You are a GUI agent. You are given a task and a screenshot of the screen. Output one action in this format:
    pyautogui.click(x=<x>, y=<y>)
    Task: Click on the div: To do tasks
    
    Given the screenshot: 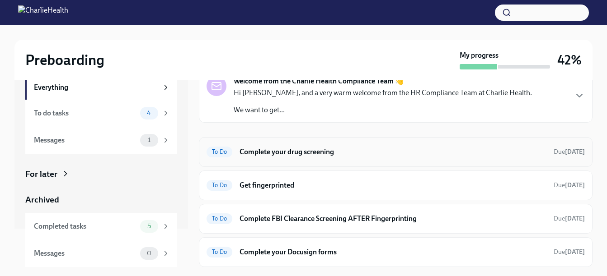 What is the action you would take?
    pyautogui.click(x=85, y=113)
    